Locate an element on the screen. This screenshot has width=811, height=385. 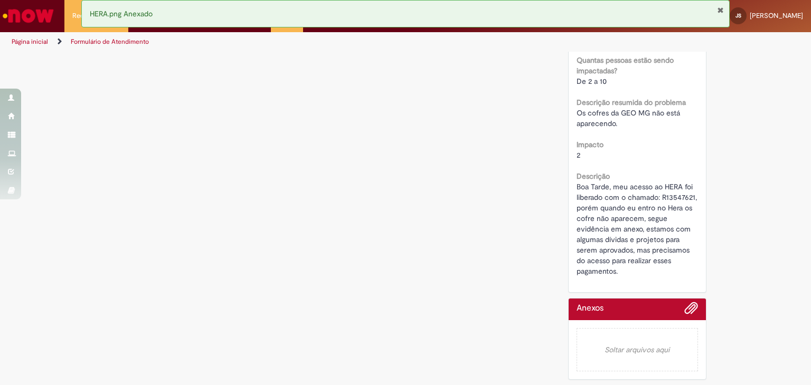
ul: Trilhas de página is located at coordinates (270, 42).